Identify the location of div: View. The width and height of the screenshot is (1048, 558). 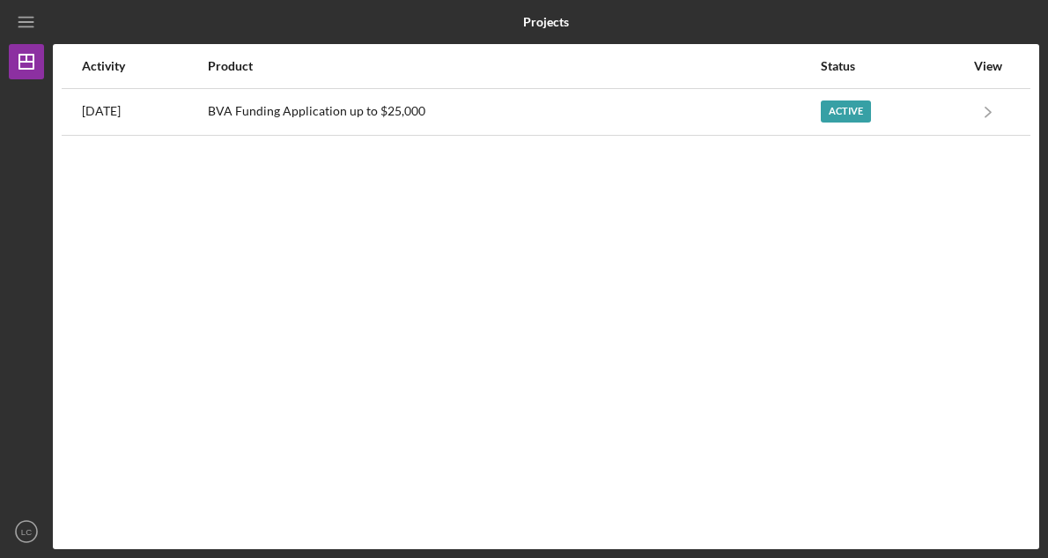
(988, 66).